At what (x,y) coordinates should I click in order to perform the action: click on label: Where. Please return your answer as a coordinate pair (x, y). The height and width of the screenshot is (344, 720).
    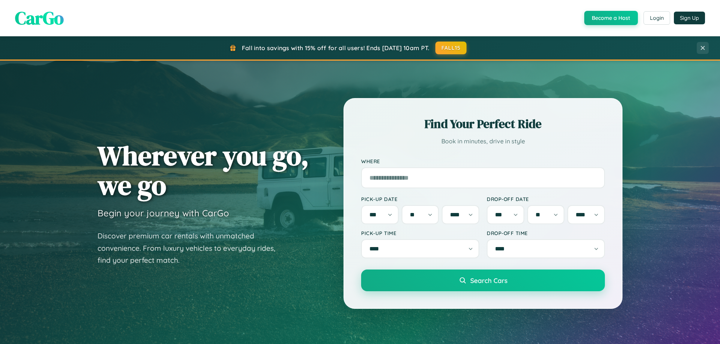
    Looking at the image, I should click on (483, 161).